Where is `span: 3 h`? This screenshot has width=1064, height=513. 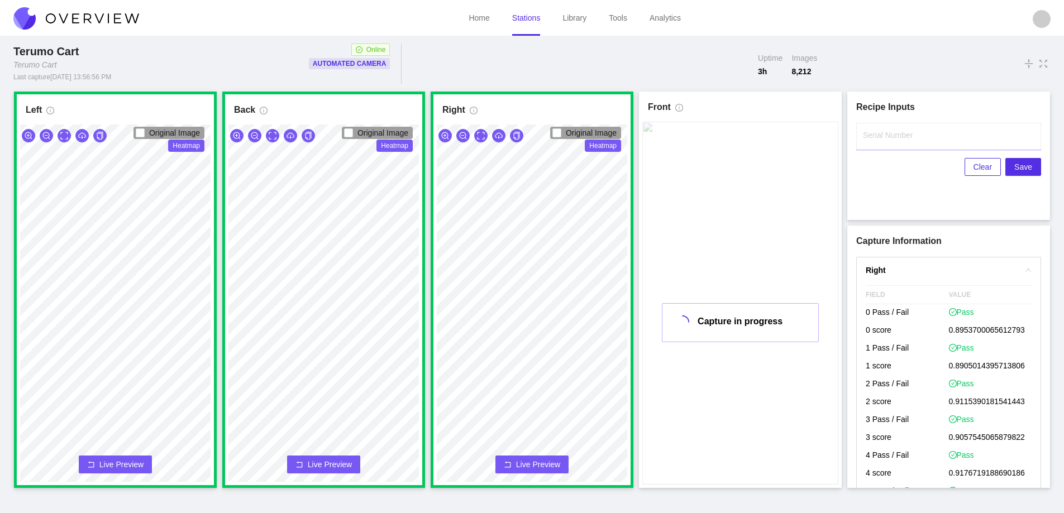 span: 3 h is located at coordinates (770, 71).